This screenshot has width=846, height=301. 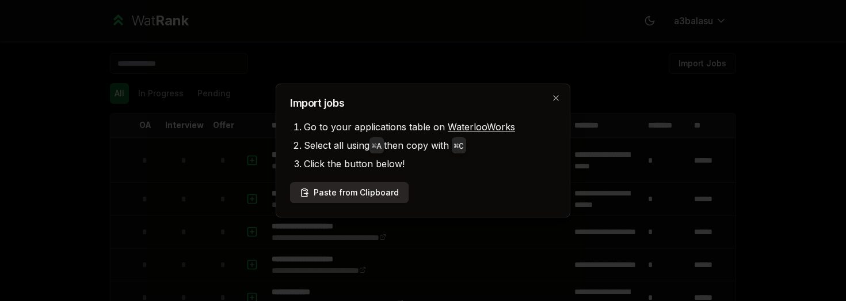 I want to click on code: ⌘ C, so click(x=459, y=146).